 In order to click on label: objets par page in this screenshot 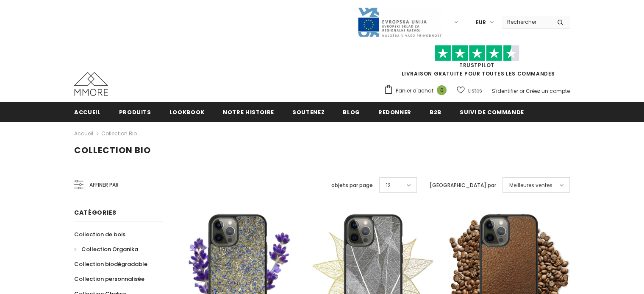, I will do `click(352, 185)`.